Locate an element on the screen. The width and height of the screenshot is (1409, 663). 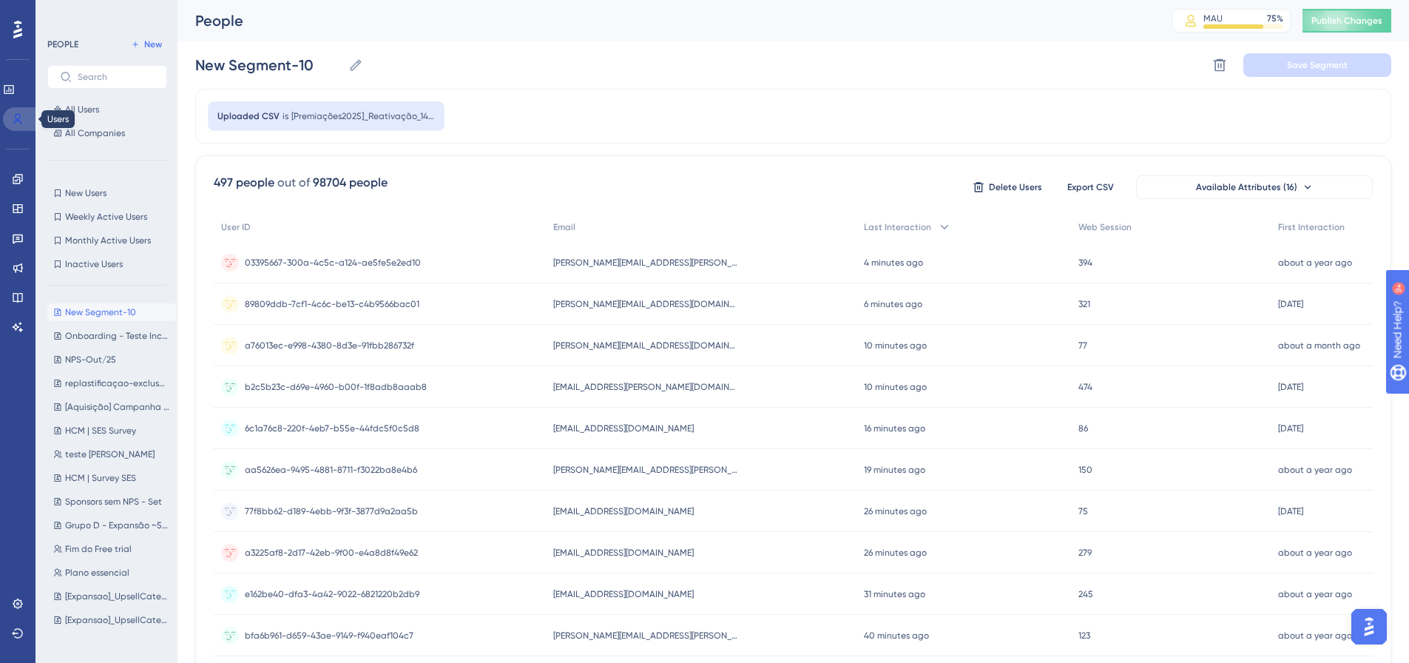
span: 03395667-300a-4c5c-a124-ae5fe5e2ed10 is located at coordinates (333, 263).